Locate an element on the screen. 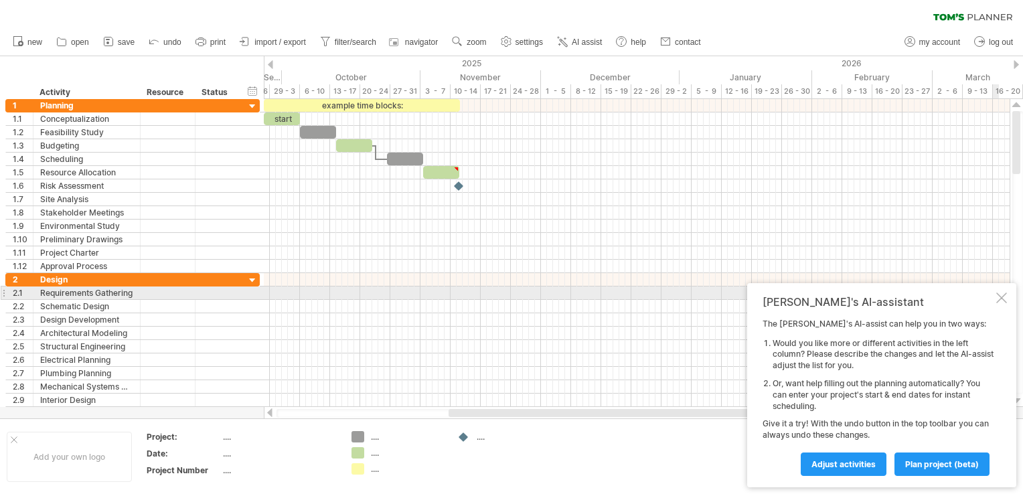 The height and width of the screenshot is (494, 1023). div: Status is located at coordinates (216, 92).